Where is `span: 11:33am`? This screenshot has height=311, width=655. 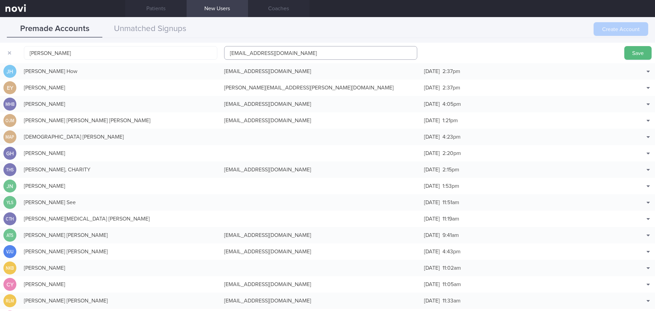 span: 11:33am is located at coordinates (451, 300).